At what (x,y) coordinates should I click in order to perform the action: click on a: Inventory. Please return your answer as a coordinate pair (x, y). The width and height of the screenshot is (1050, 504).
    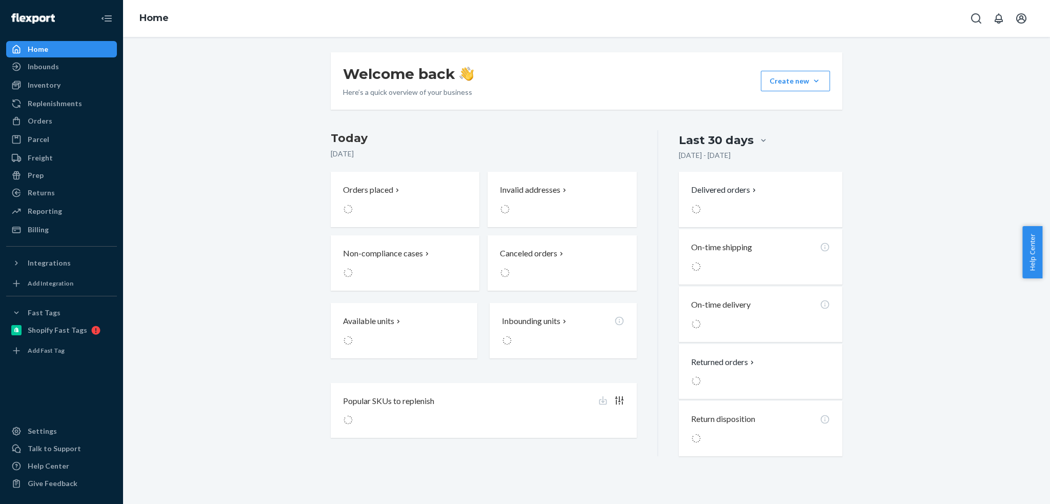
    Looking at the image, I should click on (62, 85).